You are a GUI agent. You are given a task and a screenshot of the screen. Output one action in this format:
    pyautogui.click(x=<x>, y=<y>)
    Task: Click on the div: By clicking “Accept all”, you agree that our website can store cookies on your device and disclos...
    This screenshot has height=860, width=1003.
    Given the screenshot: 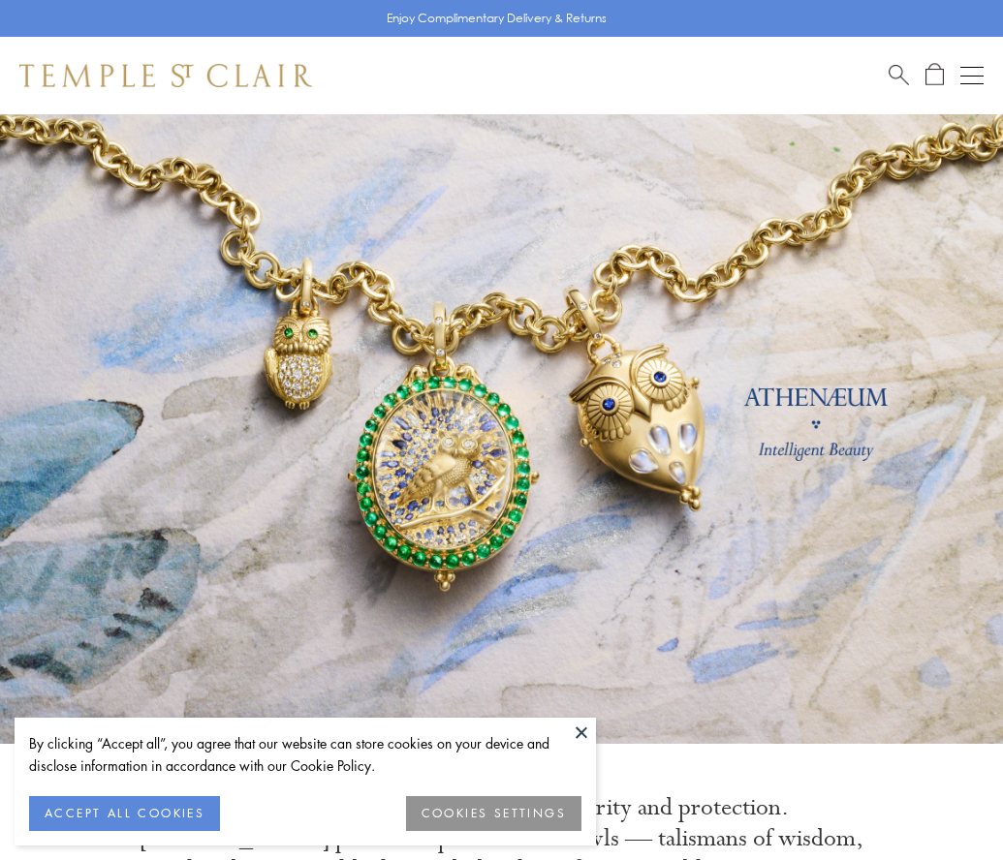 What is the action you would take?
    pyautogui.click(x=305, y=755)
    